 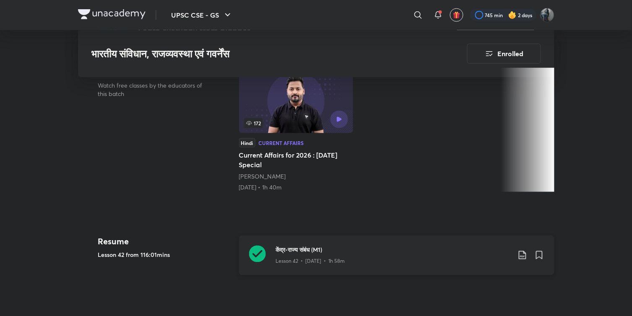 What do you see at coordinates (112, 14) in the screenshot?
I see `img: Company Logo` at bounding box center [112, 14].